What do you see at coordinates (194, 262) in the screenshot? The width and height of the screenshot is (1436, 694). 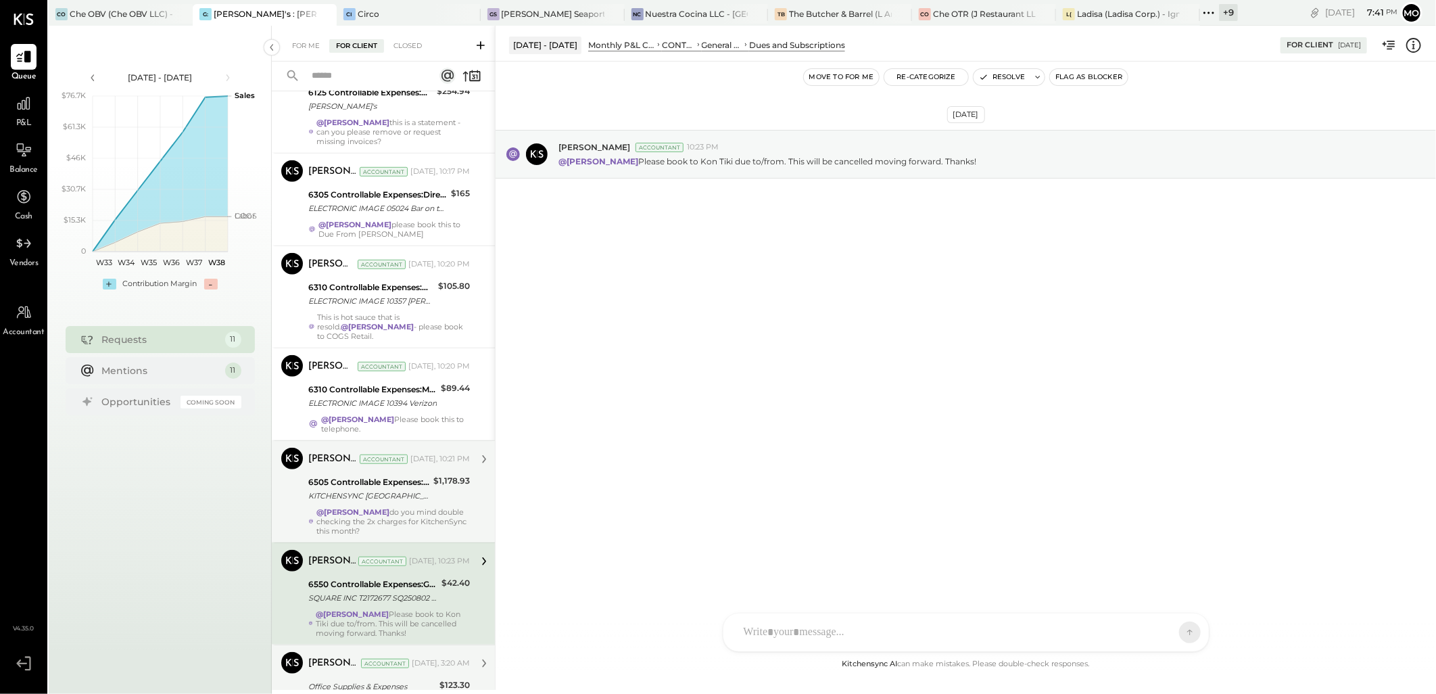 I see `text: W37` at bounding box center [194, 262].